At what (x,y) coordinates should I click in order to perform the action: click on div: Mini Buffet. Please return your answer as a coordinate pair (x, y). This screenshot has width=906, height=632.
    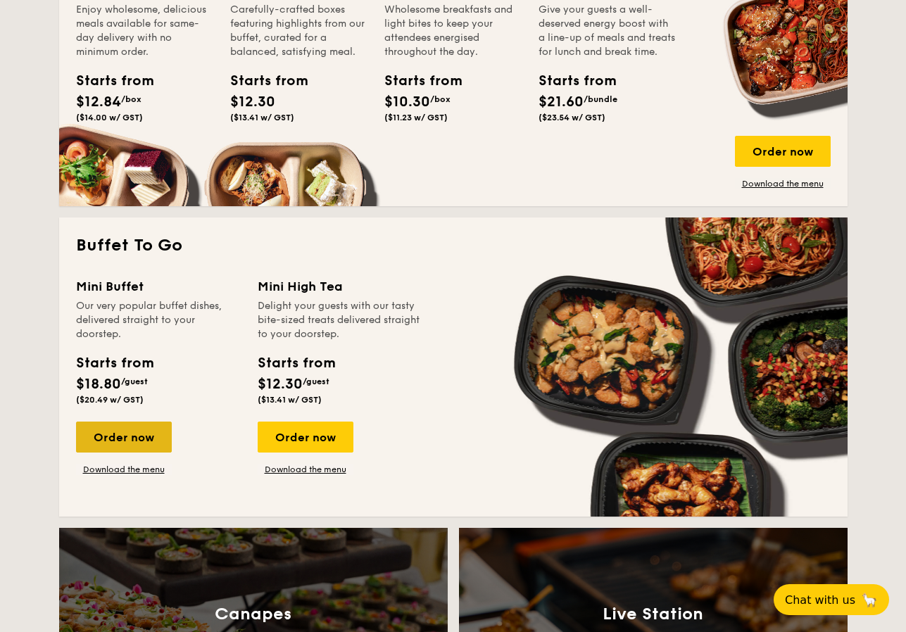
    Looking at the image, I should click on (158, 286).